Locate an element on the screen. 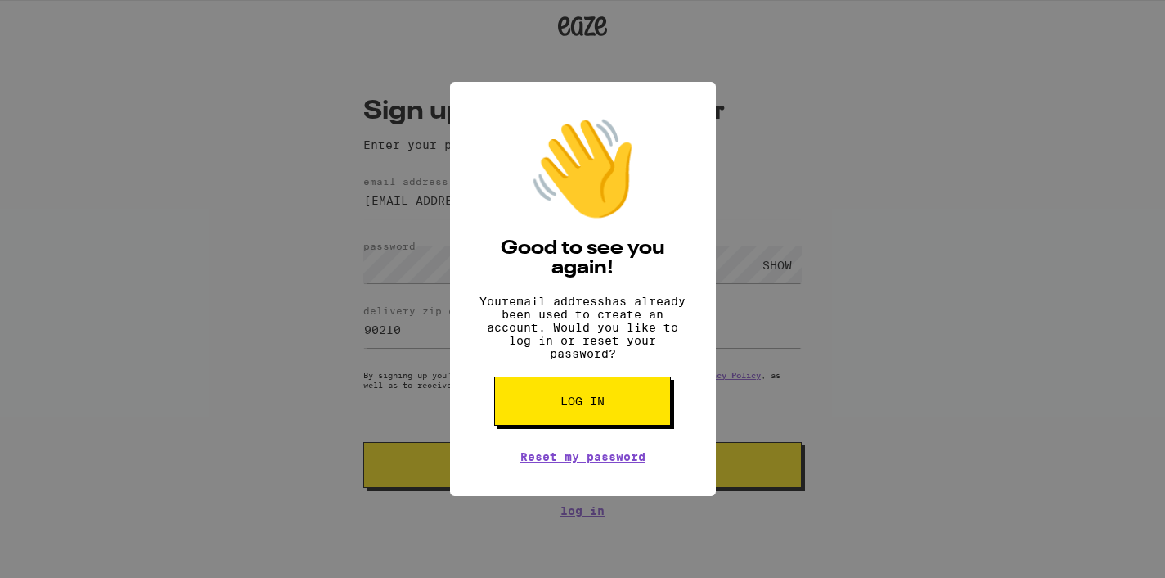  a: Reset my password is located at coordinates (583, 457).